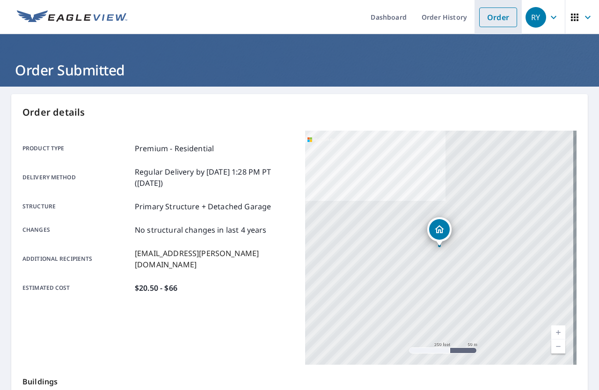 The image size is (599, 390). I want to click on p: Order details, so click(299, 112).